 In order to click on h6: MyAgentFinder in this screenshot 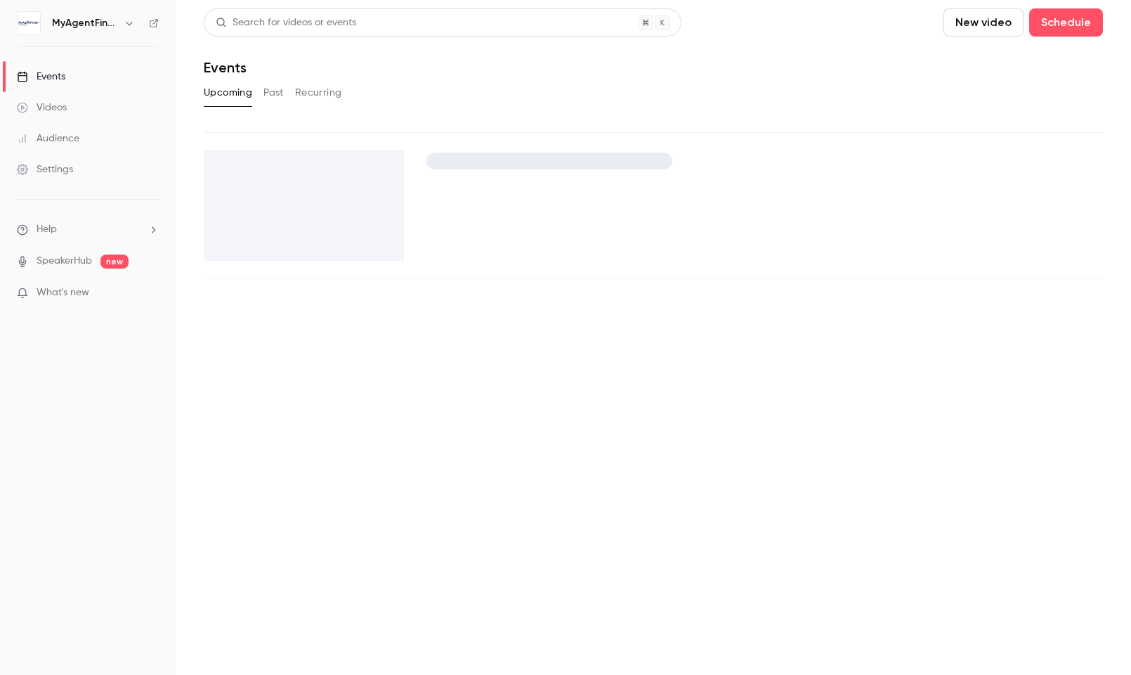, I will do `click(85, 23)`.